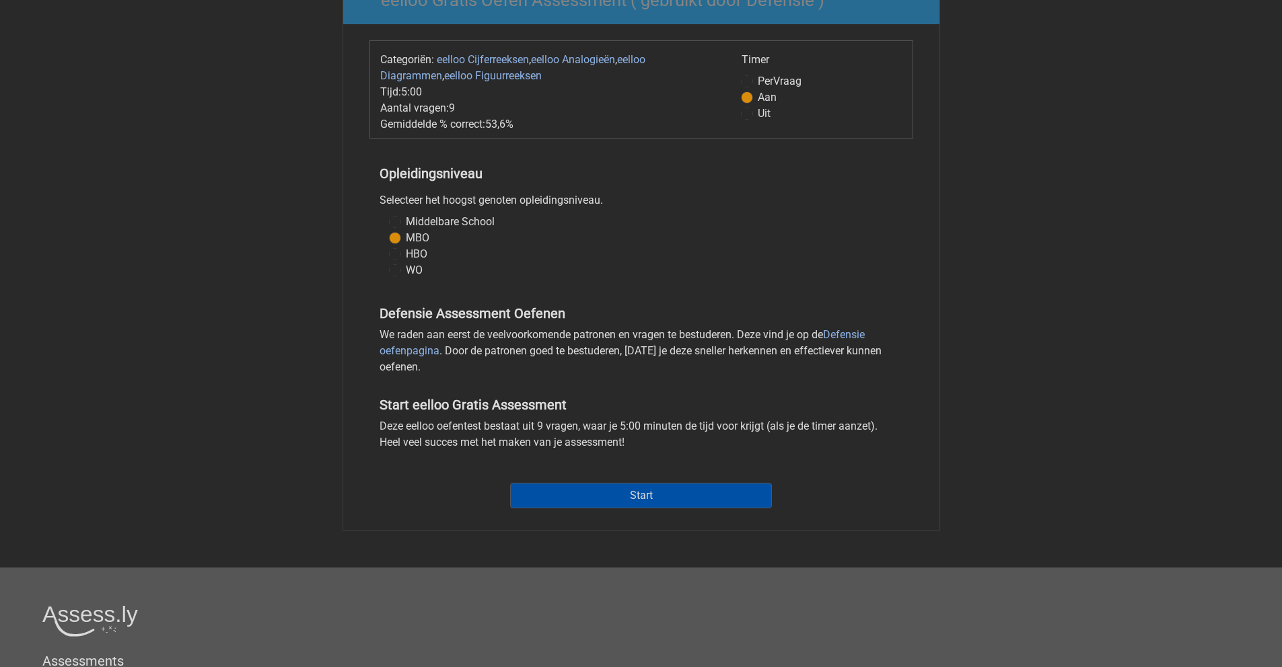 The width and height of the screenshot is (1282, 667). I want to click on label: Aan, so click(767, 98).